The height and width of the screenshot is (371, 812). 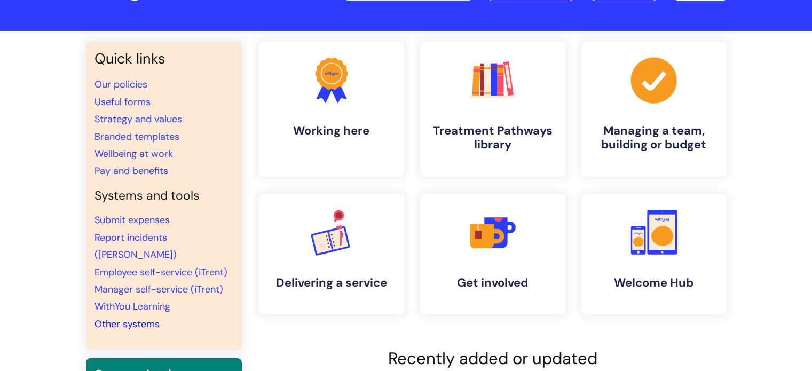 What do you see at coordinates (138, 119) in the screenshot?
I see `a: Strategy and values` at bounding box center [138, 119].